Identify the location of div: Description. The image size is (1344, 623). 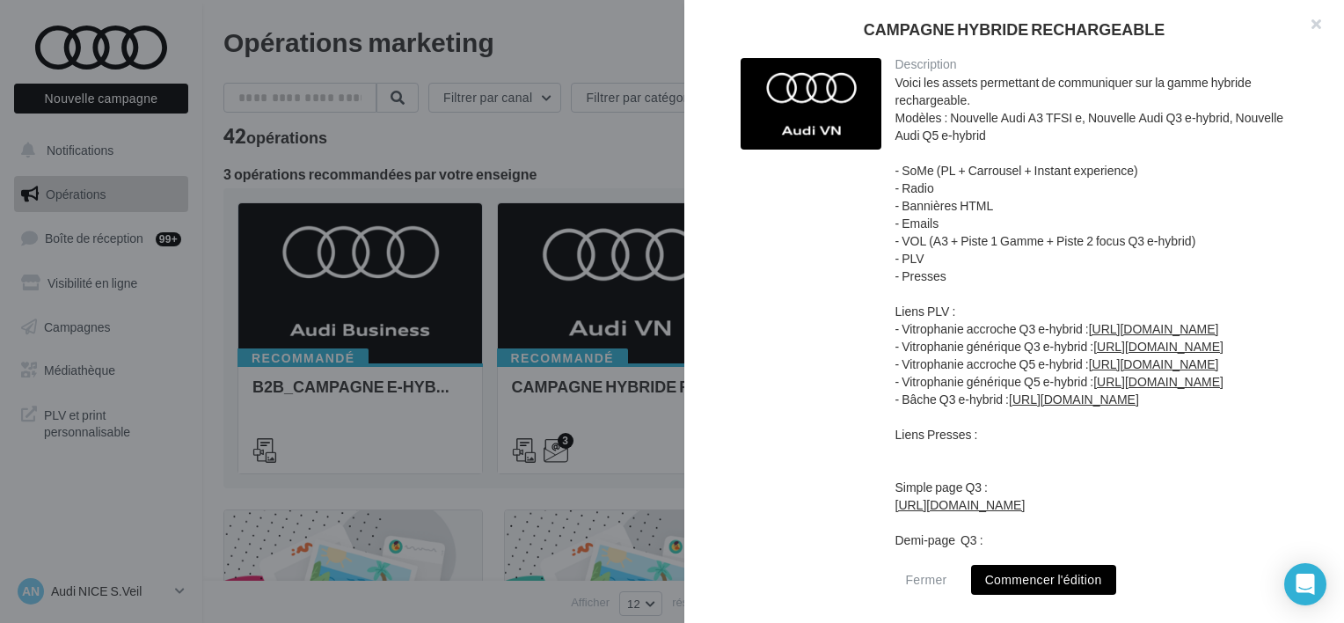
(1092, 64).